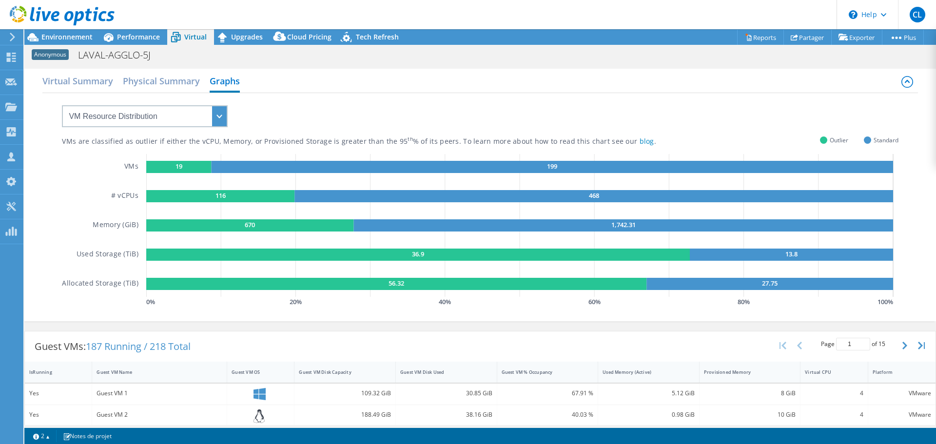  What do you see at coordinates (418, 254) in the screenshot?
I see `text: 36.9` at bounding box center [418, 254].